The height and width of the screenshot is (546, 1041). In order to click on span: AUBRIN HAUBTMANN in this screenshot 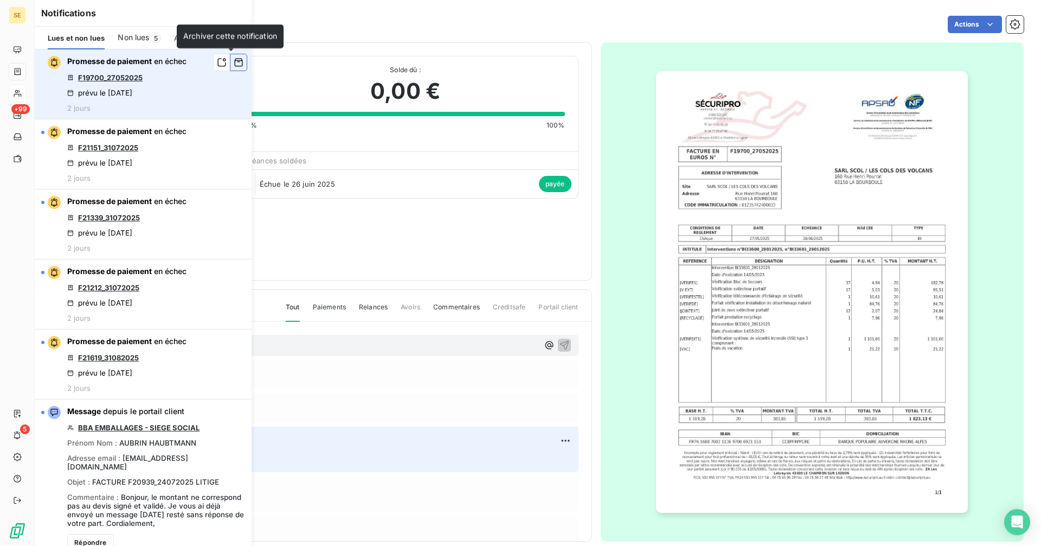, I will do `click(158, 443)`.